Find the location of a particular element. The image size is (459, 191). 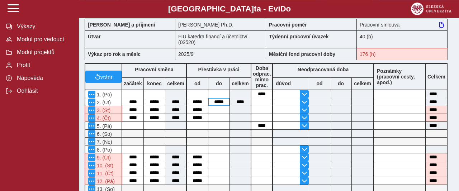

span: Modul pro vedoucí is located at coordinates (44, 39).